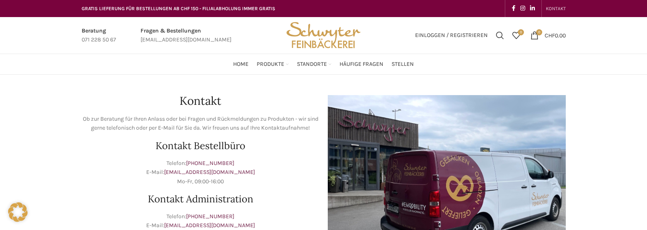  Describe the element at coordinates (324, 64) in the screenshot. I see `div: Main navigation` at that location.